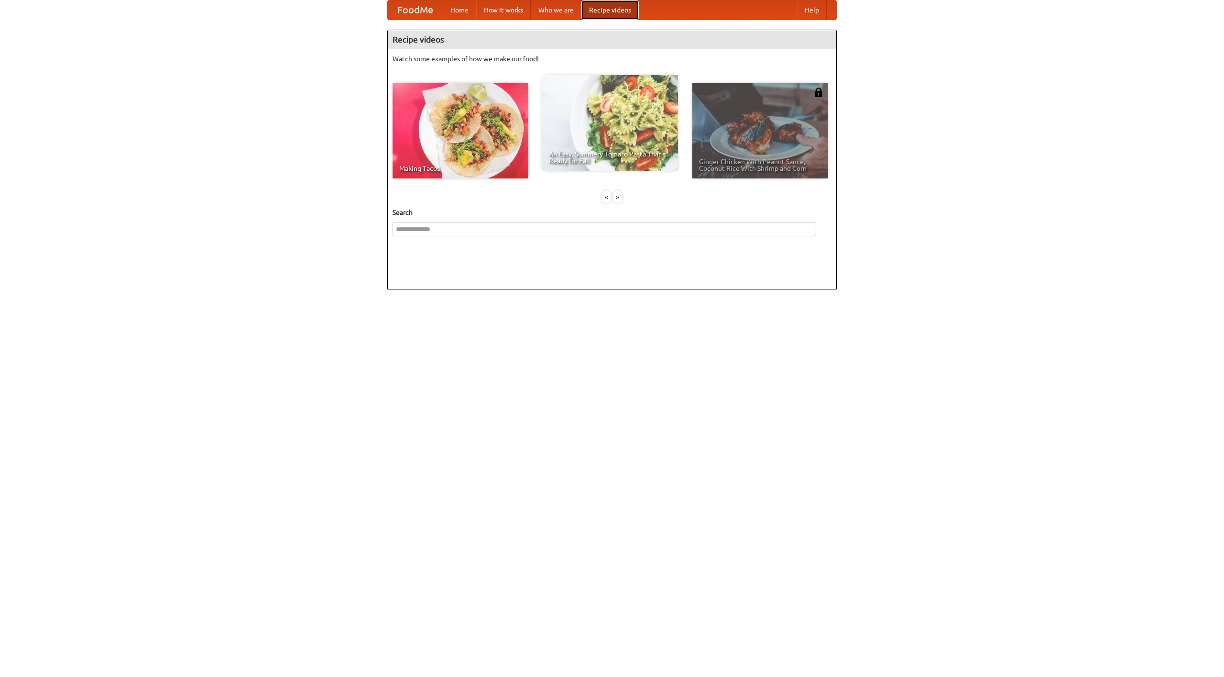  What do you see at coordinates (460, 10) in the screenshot?
I see `a: Home` at bounding box center [460, 10].